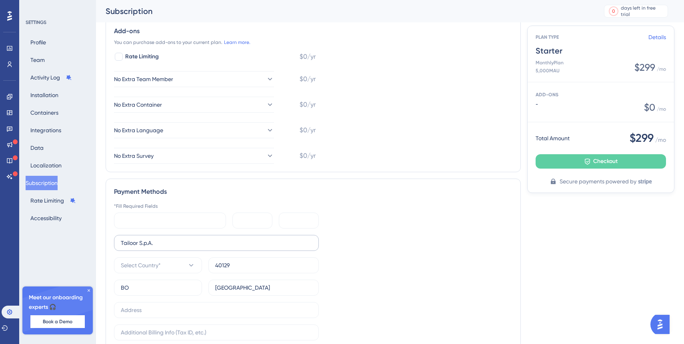 This screenshot has width=684, height=344. What do you see at coordinates (605, 161) in the screenshot?
I see `span: Checkout` at bounding box center [605, 161].